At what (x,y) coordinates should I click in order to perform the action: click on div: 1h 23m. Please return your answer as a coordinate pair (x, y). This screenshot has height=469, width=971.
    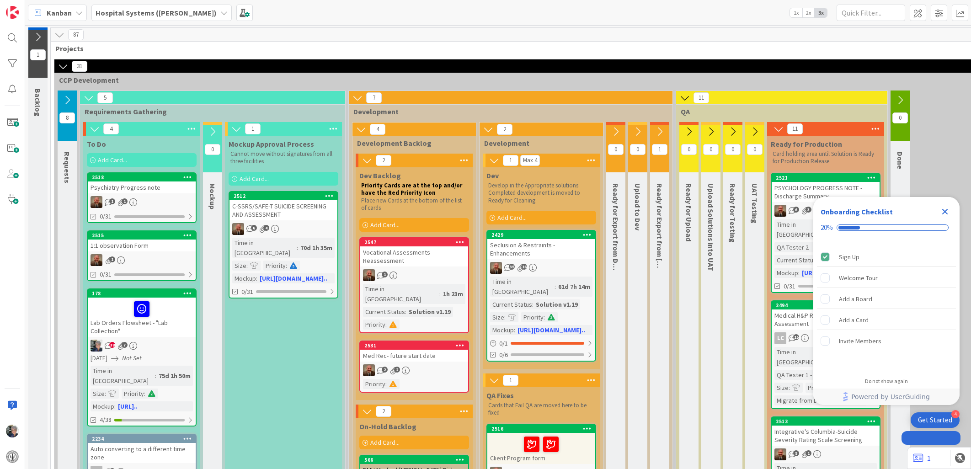
    Looking at the image, I should click on (453, 294).